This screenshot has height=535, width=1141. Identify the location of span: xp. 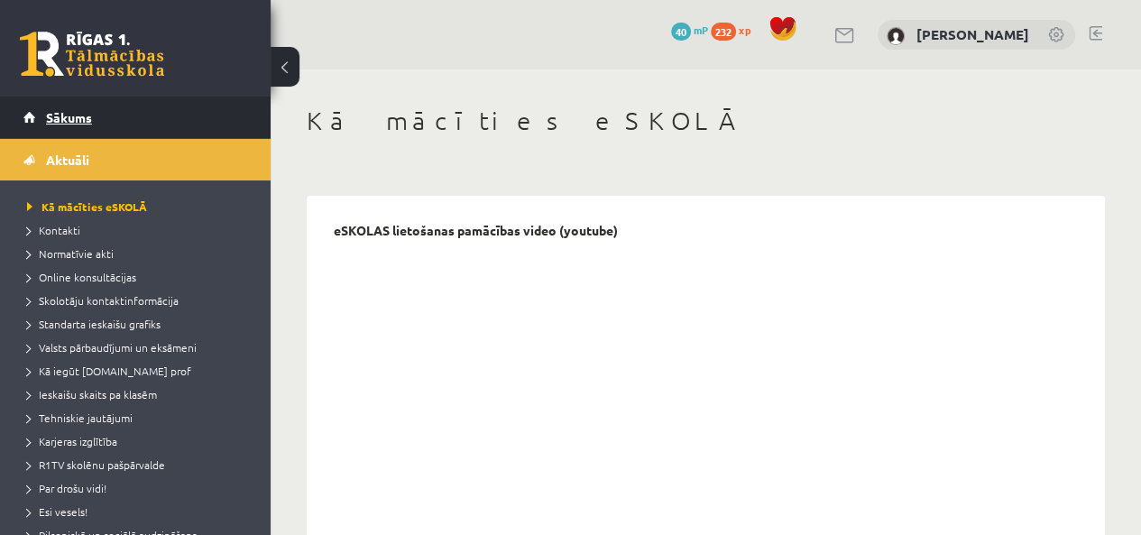
(744, 30).